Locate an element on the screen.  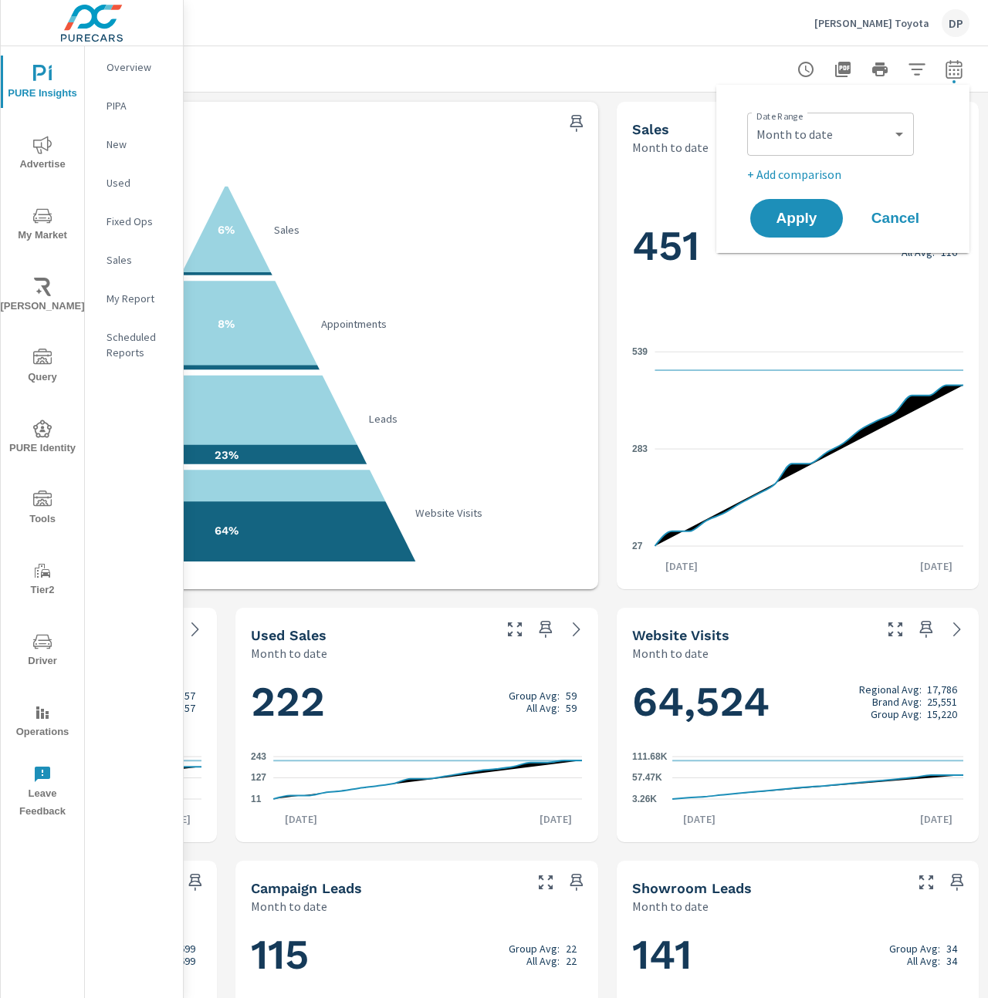
button: Select Date Range is located at coordinates (954, 69).